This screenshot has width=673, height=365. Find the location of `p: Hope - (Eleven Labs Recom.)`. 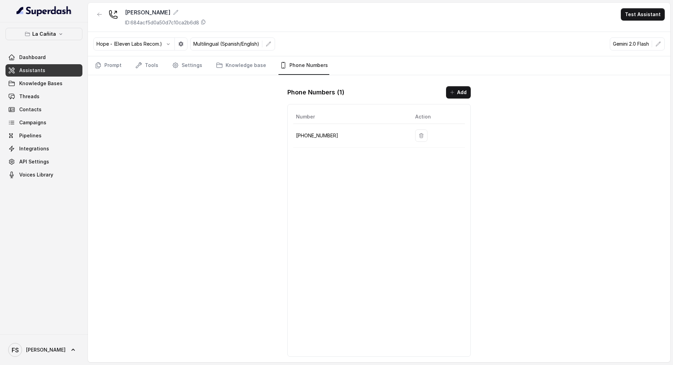

p: Hope - (Eleven Labs Recom.) is located at coordinates (129, 44).